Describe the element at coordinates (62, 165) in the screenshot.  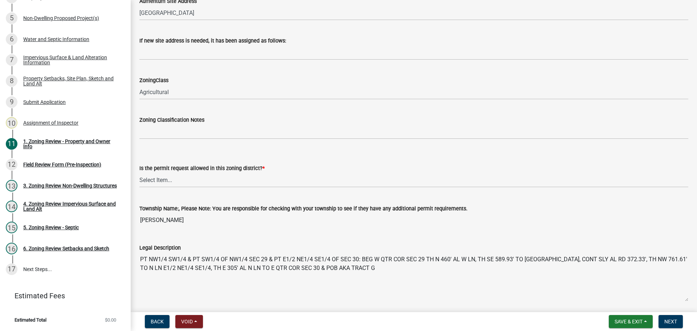
I see `div: Field Review Form (Pre-Inspection)` at that location.